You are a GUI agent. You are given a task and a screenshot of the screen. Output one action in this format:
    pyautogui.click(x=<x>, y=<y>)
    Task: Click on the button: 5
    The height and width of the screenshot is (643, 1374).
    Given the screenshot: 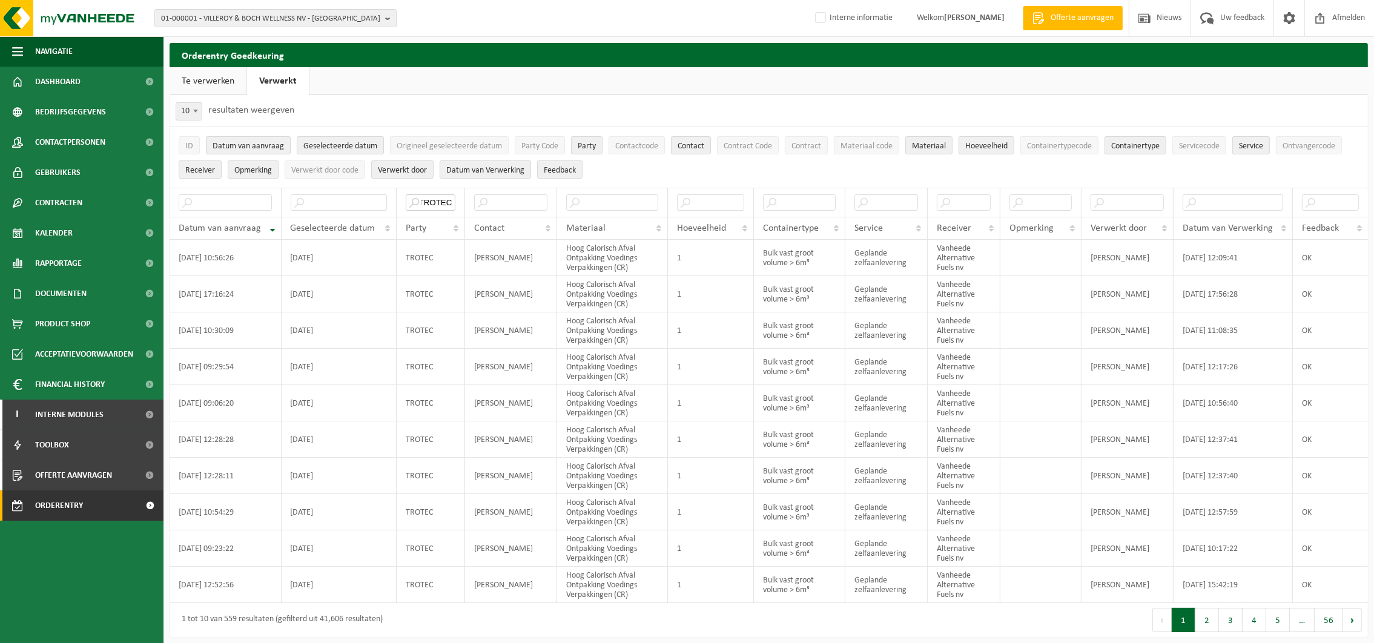 What is the action you would take?
    pyautogui.click(x=1278, y=620)
    